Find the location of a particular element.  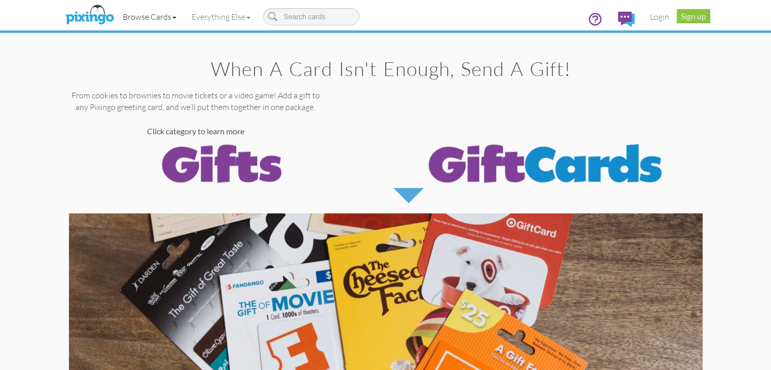

a: Sign up is located at coordinates (693, 16).